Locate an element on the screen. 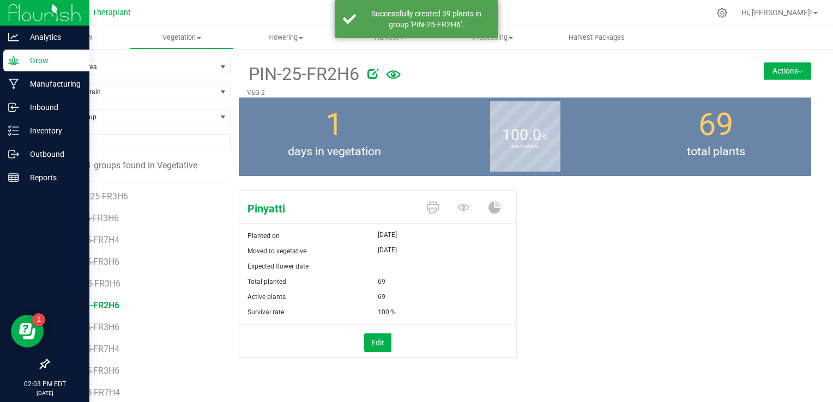 The width and height of the screenshot is (833, 402). span: Planted on is located at coordinates (263, 236).